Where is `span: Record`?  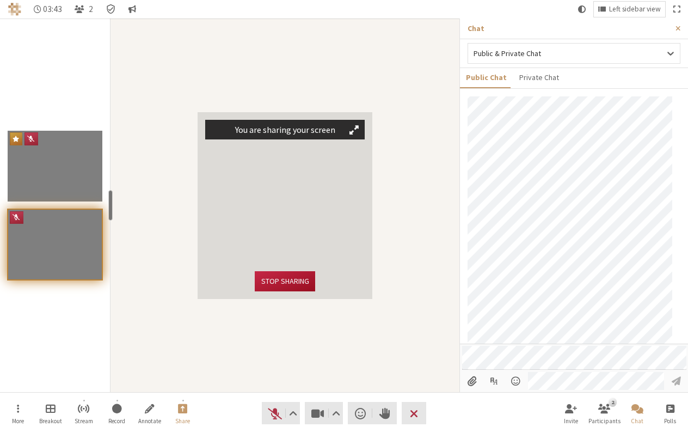 span: Record is located at coordinates (117, 421).